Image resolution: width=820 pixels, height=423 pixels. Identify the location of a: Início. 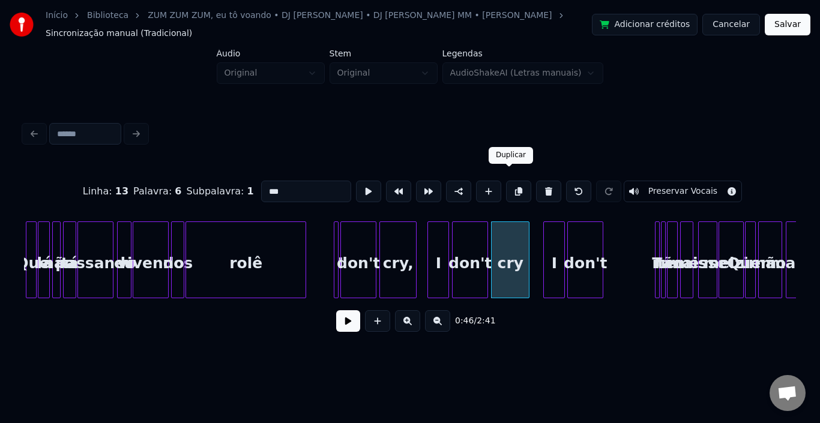
(56, 16).